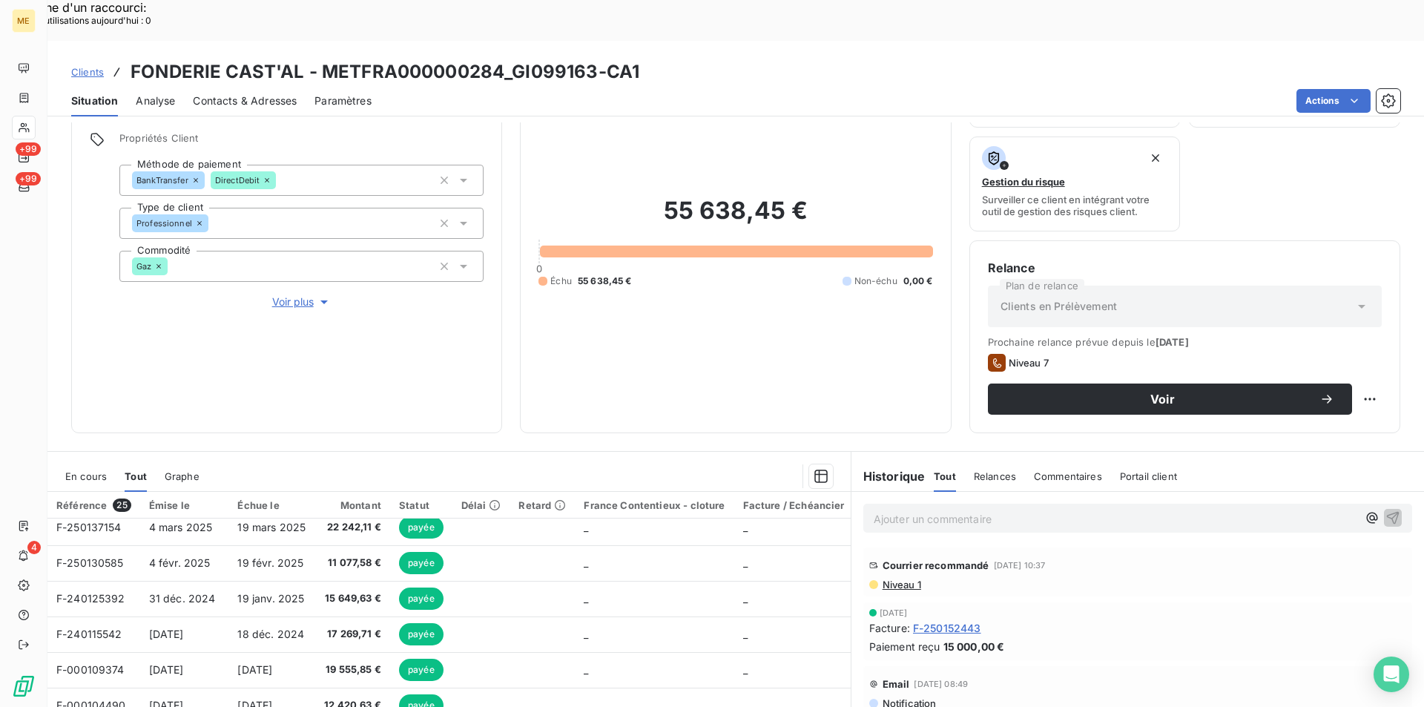 The height and width of the screenshot is (707, 1424). I want to click on span: Clients en Prélèvement, so click(1058, 306).